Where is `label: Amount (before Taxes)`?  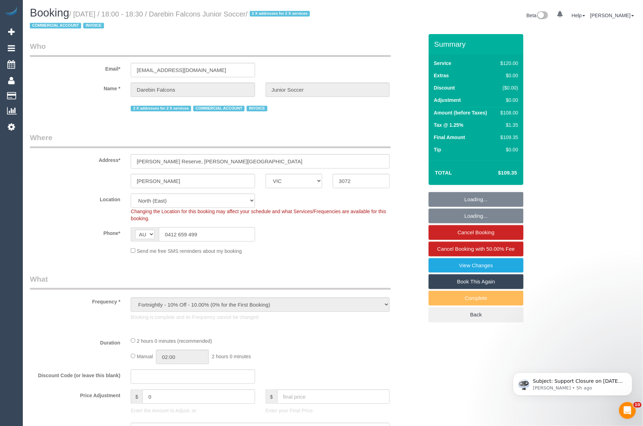
label: Amount (before Taxes) is located at coordinates (460, 113).